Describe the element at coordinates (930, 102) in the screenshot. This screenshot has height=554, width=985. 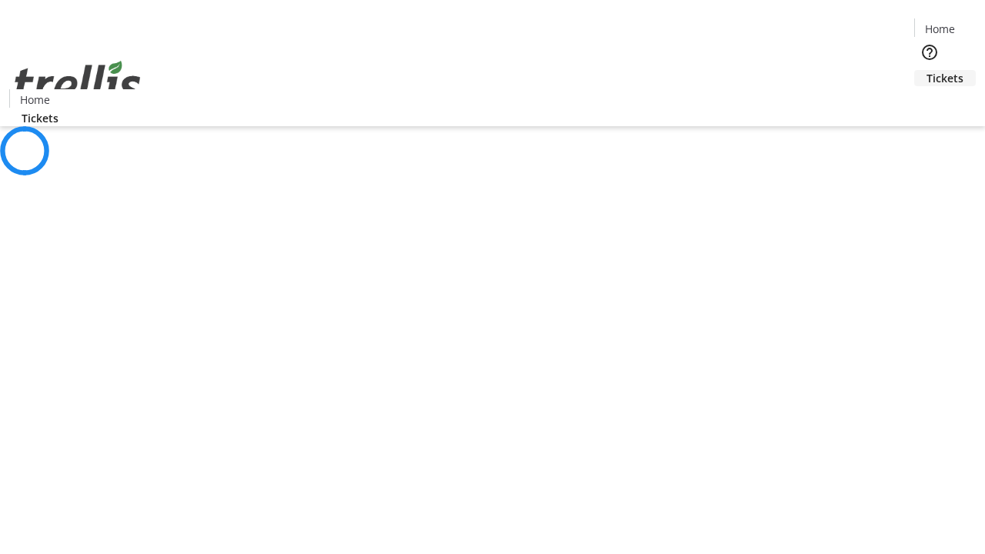
I see `button: Cart` at that location.